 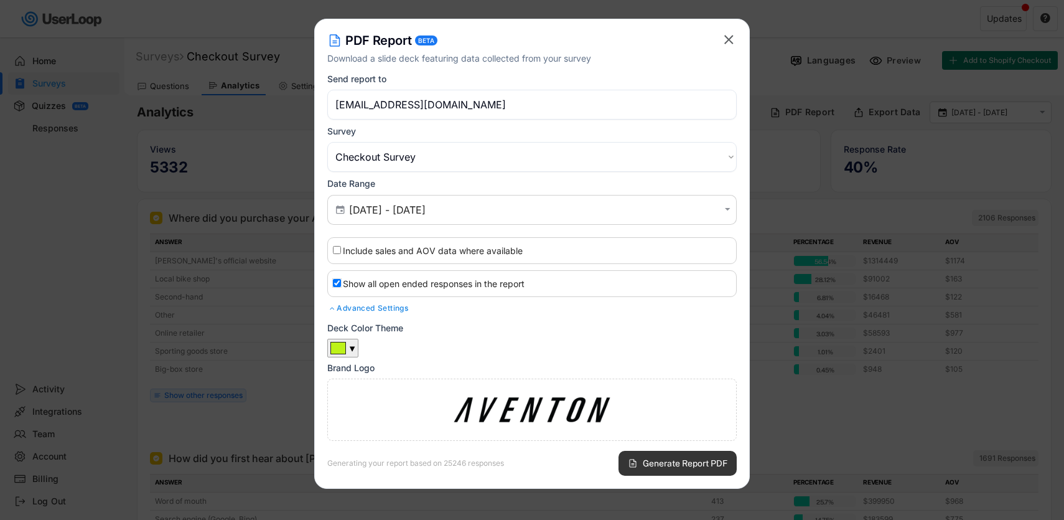 What do you see at coordinates (685, 463) in the screenshot?
I see `span: Generate Report PDF` at bounding box center [685, 463].